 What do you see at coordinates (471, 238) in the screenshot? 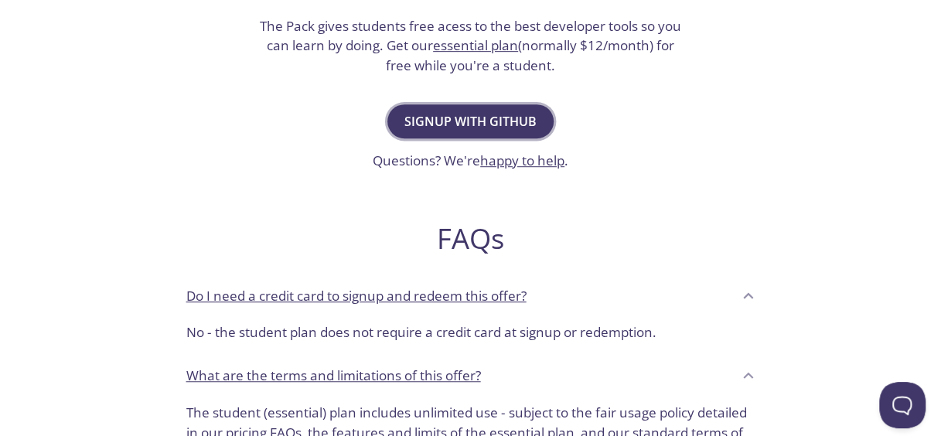
I see `h2: FAQs` at bounding box center [471, 238].